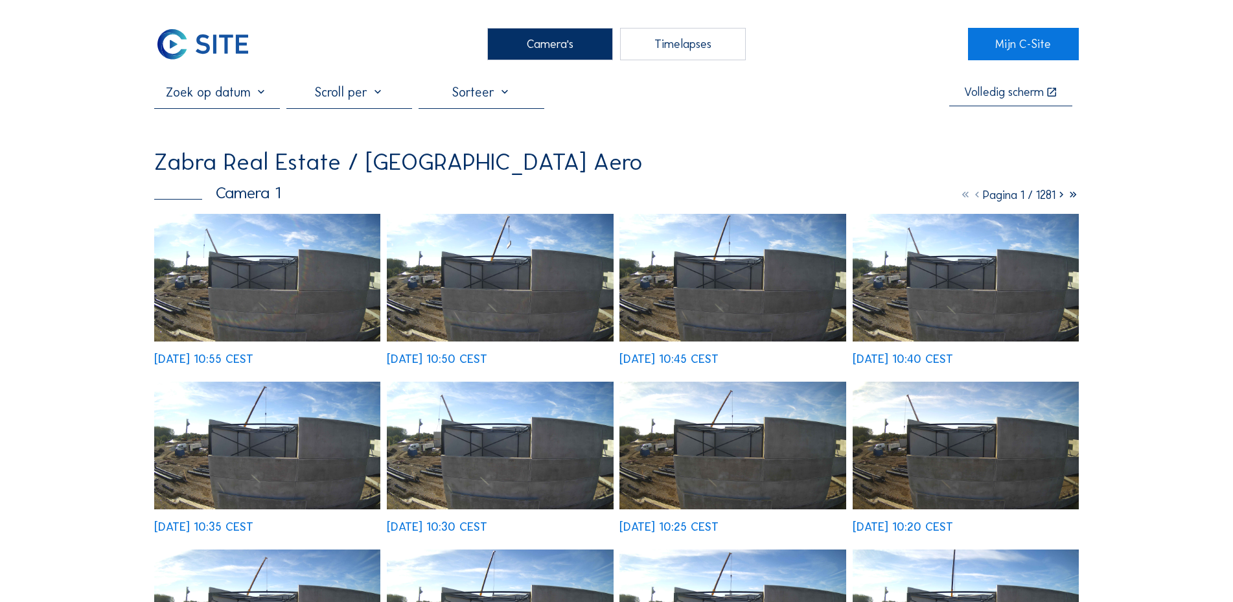 The height and width of the screenshot is (602, 1233). I want to click on input: Zoek op datum 󰅀, so click(217, 92).